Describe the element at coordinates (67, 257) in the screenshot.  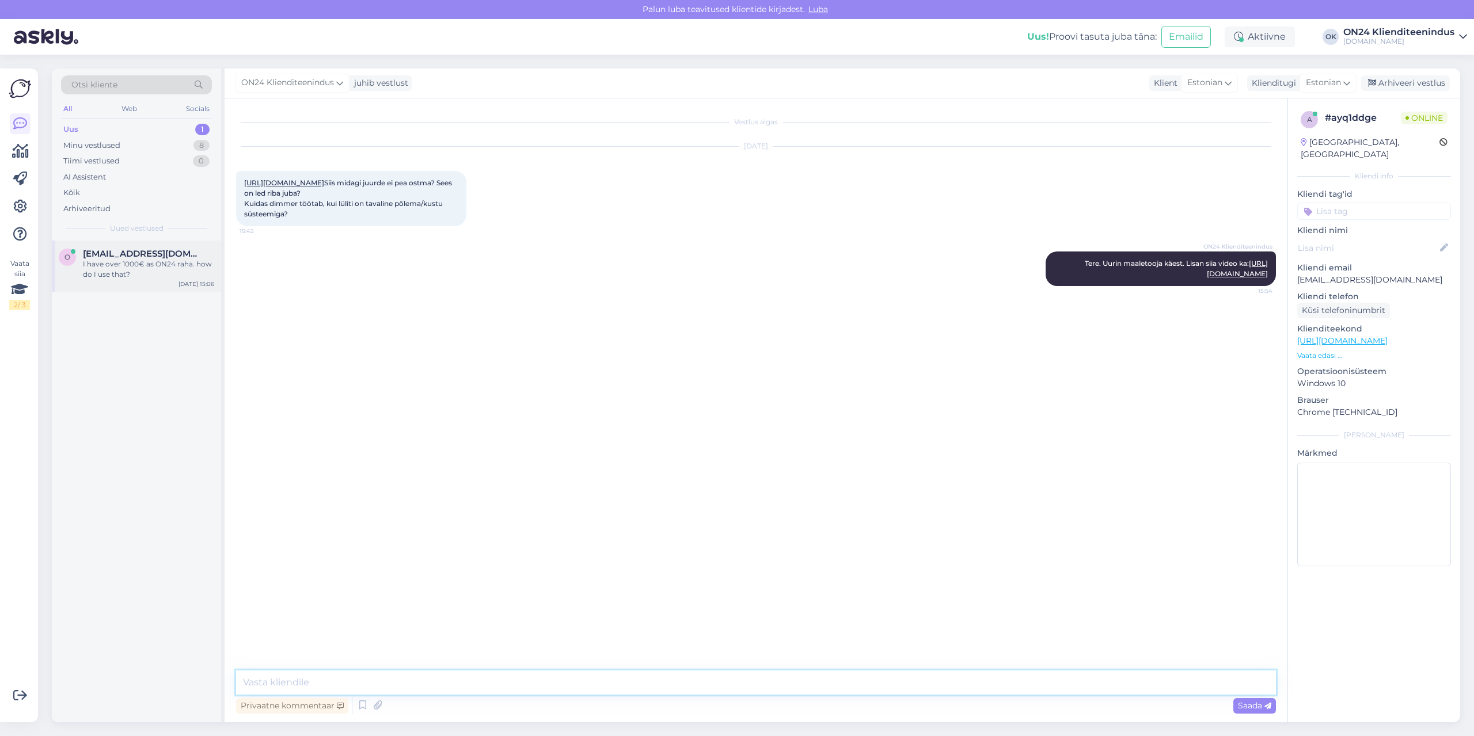
I see `span: o` at that location.